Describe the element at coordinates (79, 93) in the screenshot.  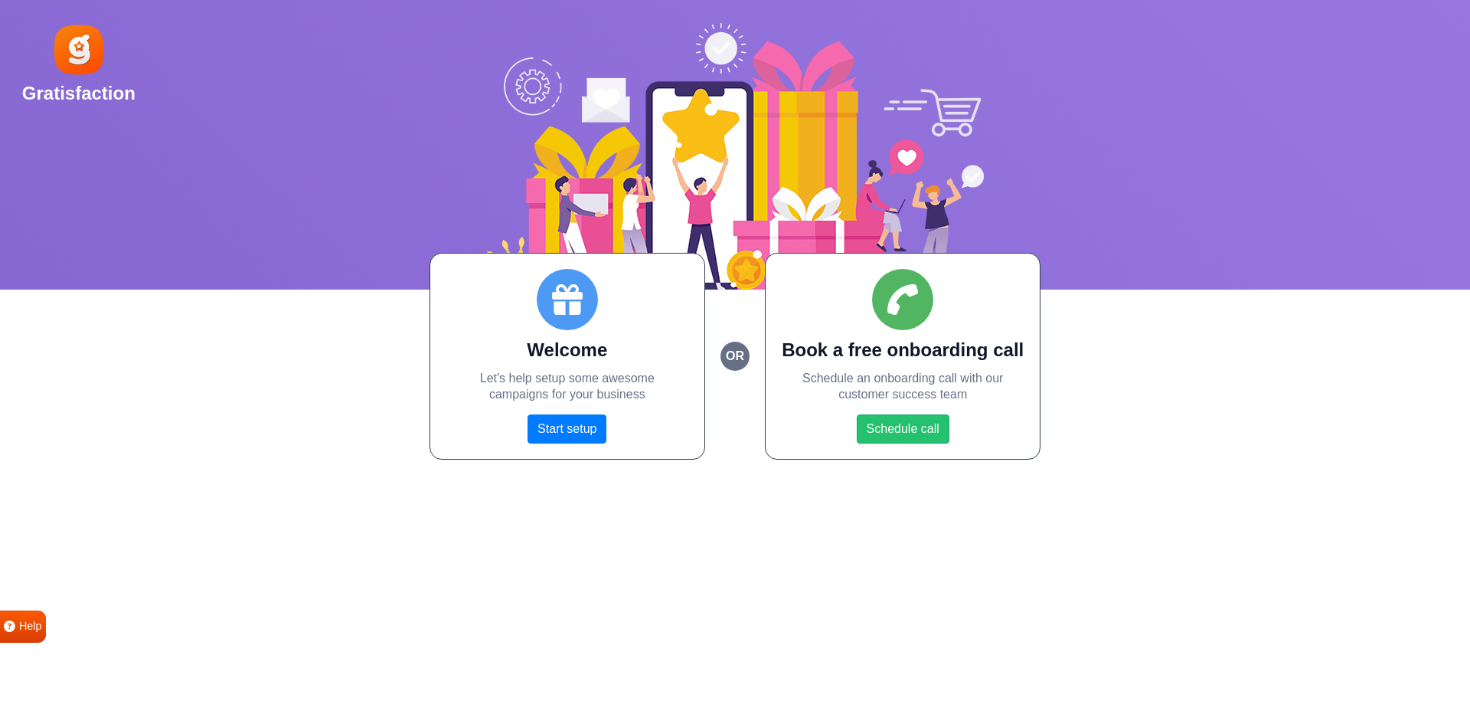
I see `h2: Gratisfaction` at that location.